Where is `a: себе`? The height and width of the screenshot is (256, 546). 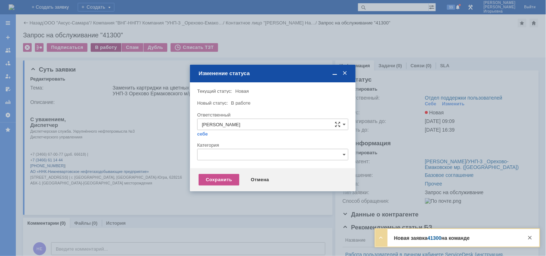 a: себе is located at coordinates (203, 134).